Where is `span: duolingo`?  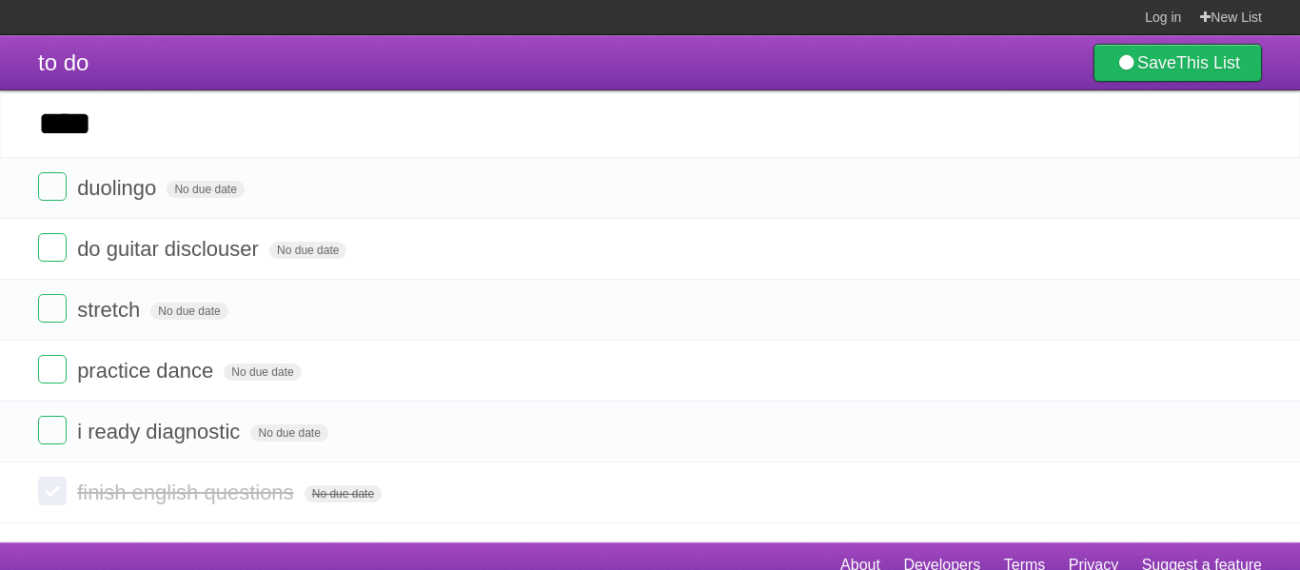 span: duolingo is located at coordinates (119, 188).